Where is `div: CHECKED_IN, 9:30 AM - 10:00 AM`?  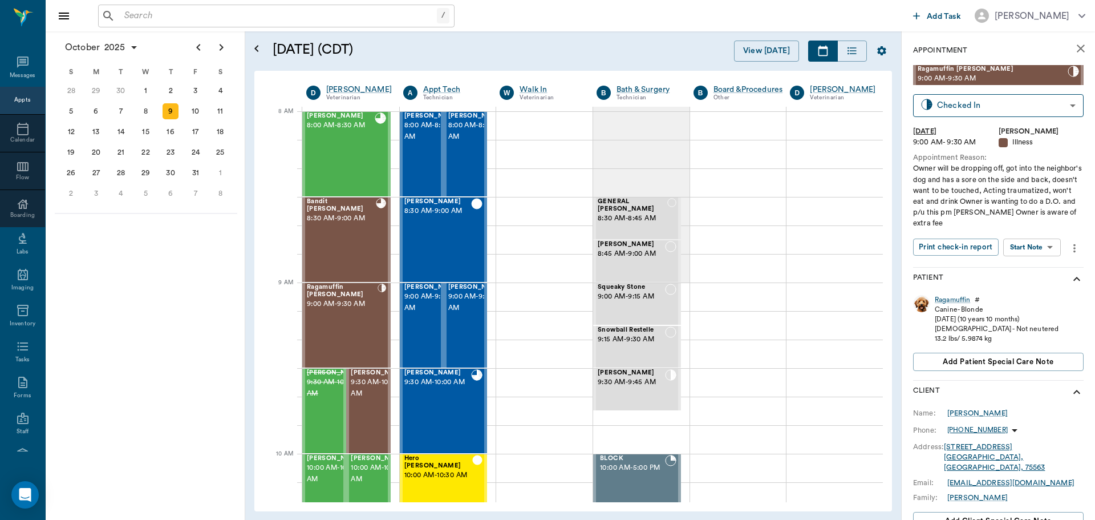
div: CHECKED_IN, 9:30 AM - 10:00 AM is located at coordinates (368, 411).